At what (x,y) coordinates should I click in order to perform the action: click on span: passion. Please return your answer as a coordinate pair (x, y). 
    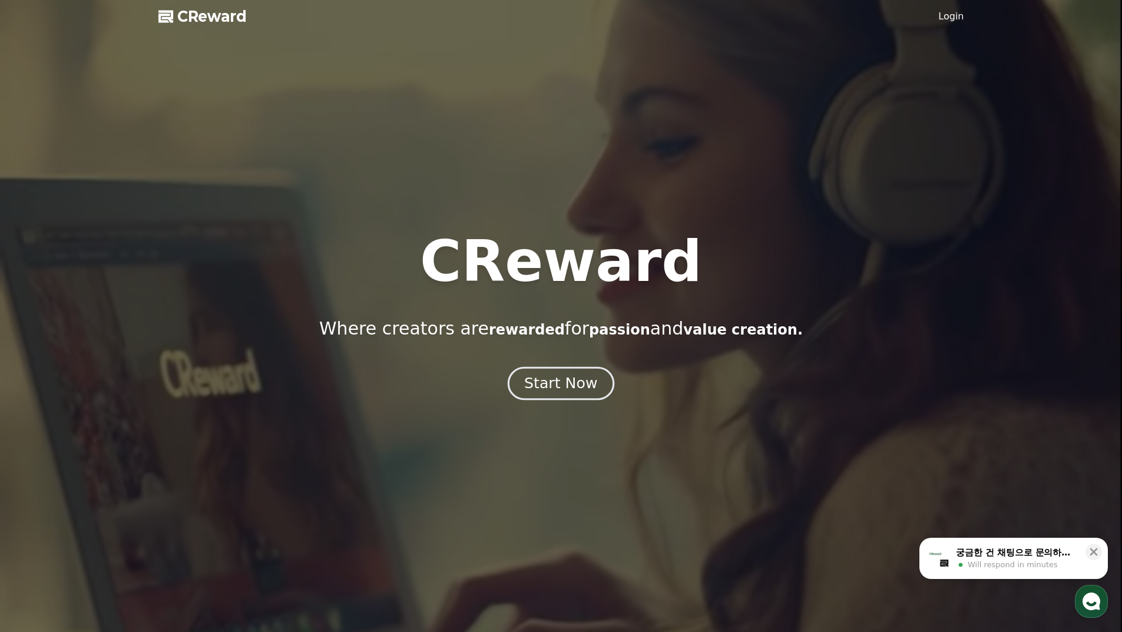
    Looking at the image, I should click on (620, 330).